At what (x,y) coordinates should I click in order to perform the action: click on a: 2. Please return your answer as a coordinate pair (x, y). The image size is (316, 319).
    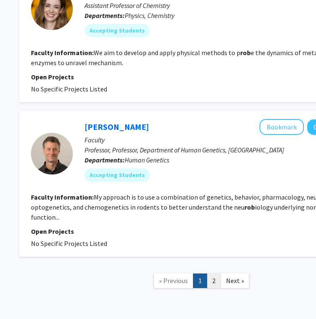
    Looking at the image, I should click on (214, 281).